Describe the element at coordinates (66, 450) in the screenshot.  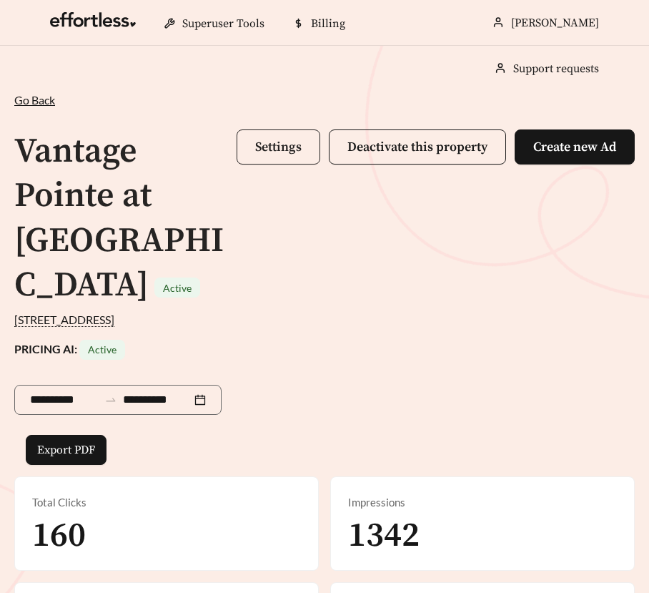
I see `button: Export PDF` at that location.